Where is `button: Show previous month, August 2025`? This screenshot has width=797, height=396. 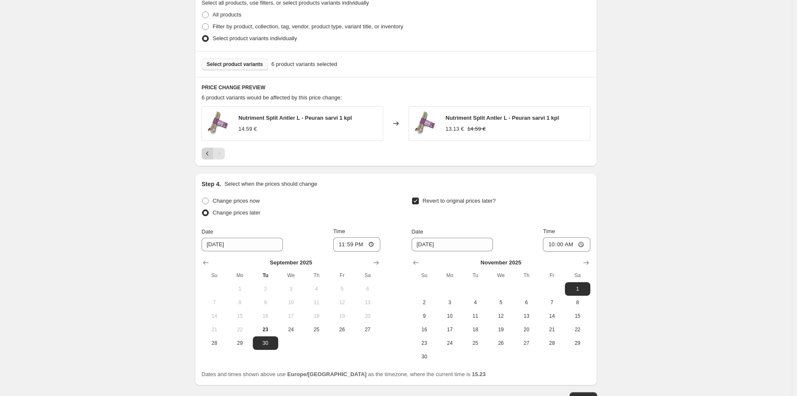 button: Show previous month, August 2025 is located at coordinates (206, 263).